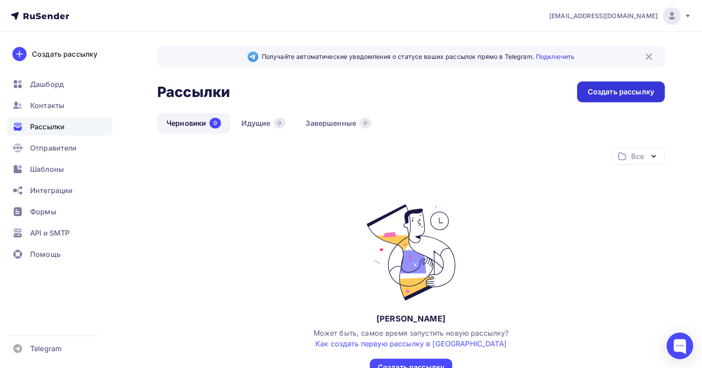 Image resolution: width=702 pixels, height=368 pixels. I want to click on div: Все, so click(637, 156).